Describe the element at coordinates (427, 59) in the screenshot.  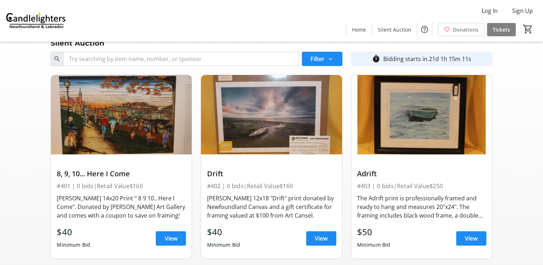
I see `div: Bidding starts in 21d 1h 15m 11s` at that location.